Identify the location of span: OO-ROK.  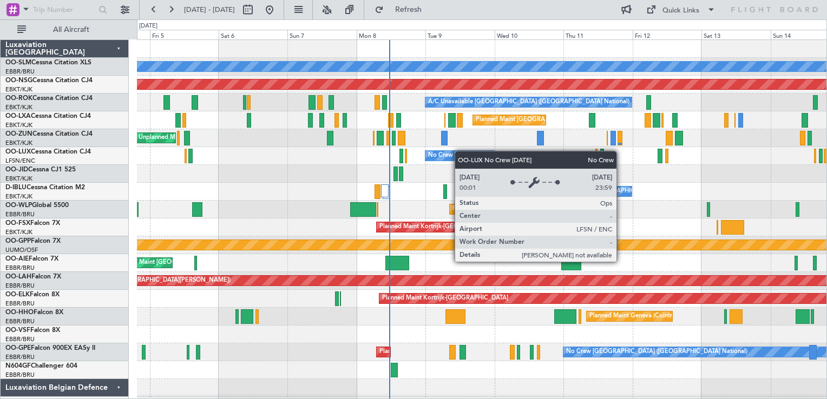
(19, 98).